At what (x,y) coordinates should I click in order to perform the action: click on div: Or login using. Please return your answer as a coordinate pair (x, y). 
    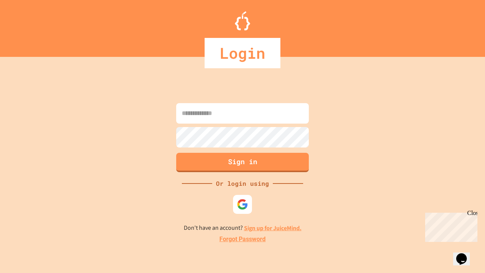
    Looking at the image, I should click on (243, 183).